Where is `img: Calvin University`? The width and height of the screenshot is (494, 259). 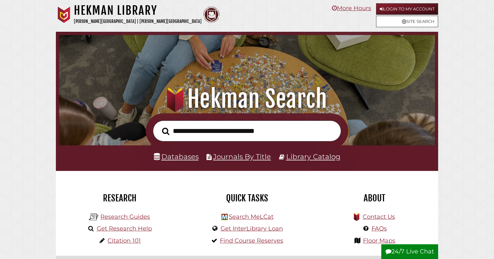 img: Calvin University is located at coordinates (64, 15).